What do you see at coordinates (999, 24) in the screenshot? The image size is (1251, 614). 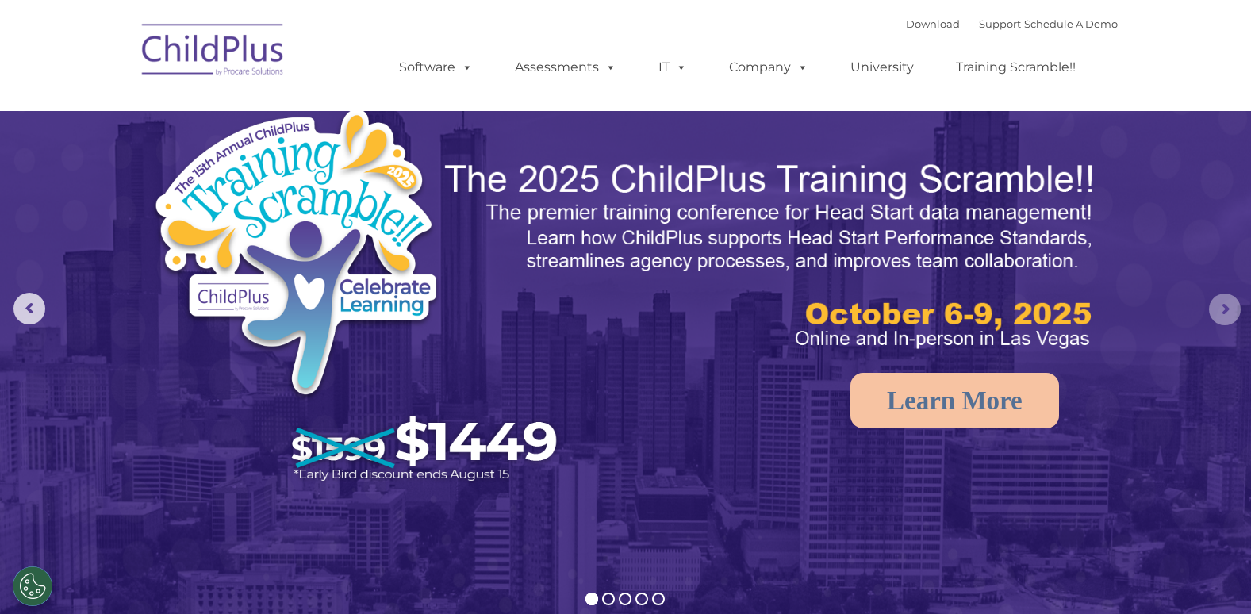 I see `a: Support` at bounding box center [999, 24].